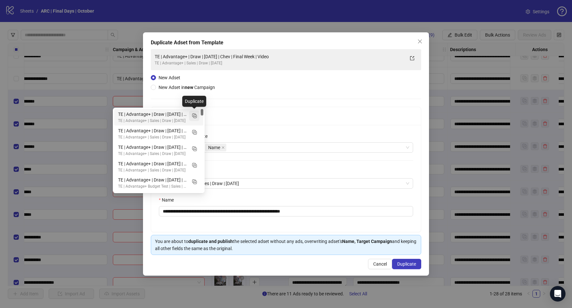  Describe the element at coordinates (158, 117) in the screenshot. I see `div: TE | Advantage+ | Draw | October 2025 | Chev | Final Week | Video` at that location.